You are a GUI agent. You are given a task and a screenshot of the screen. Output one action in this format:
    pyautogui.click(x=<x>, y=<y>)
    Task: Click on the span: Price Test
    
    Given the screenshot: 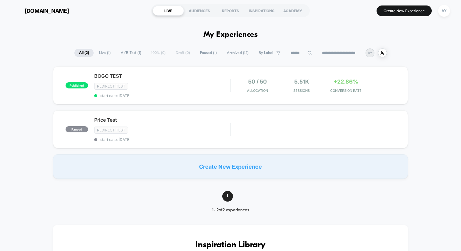 What is the action you would take?
    pyautogui.click(x=162, y=120)
    